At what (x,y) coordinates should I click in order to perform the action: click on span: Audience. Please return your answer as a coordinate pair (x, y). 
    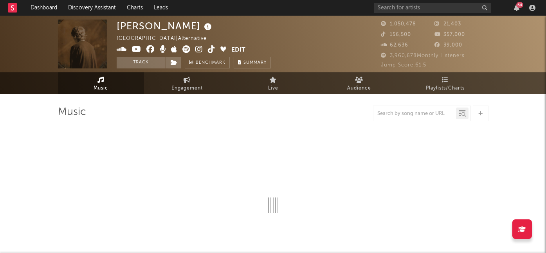
    Looking at the image, I should click on (359, 88).